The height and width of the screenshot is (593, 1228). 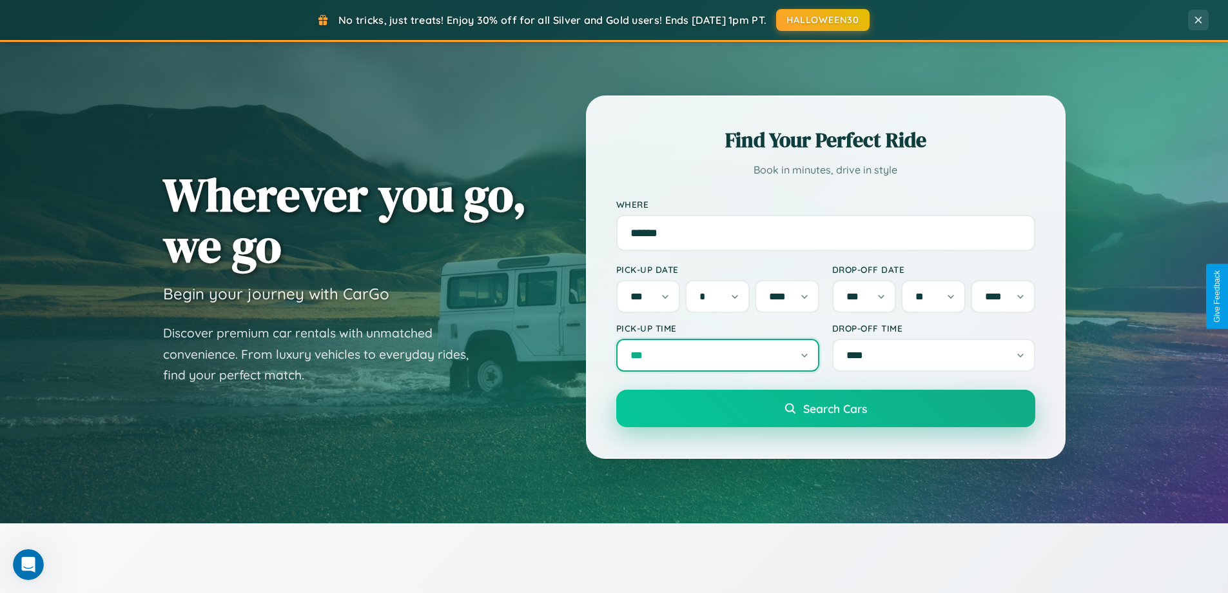 What do you see at coordinates (826, 408) in the screenshot?
I see `button: Search Cars` at bounding box center [826, 408].